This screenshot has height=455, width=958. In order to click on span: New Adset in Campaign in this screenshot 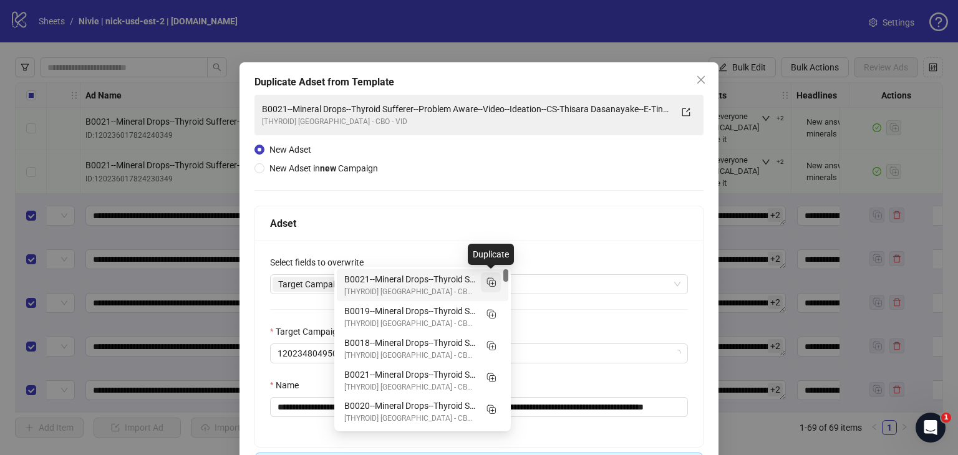, I will do `click(324, 168)`.